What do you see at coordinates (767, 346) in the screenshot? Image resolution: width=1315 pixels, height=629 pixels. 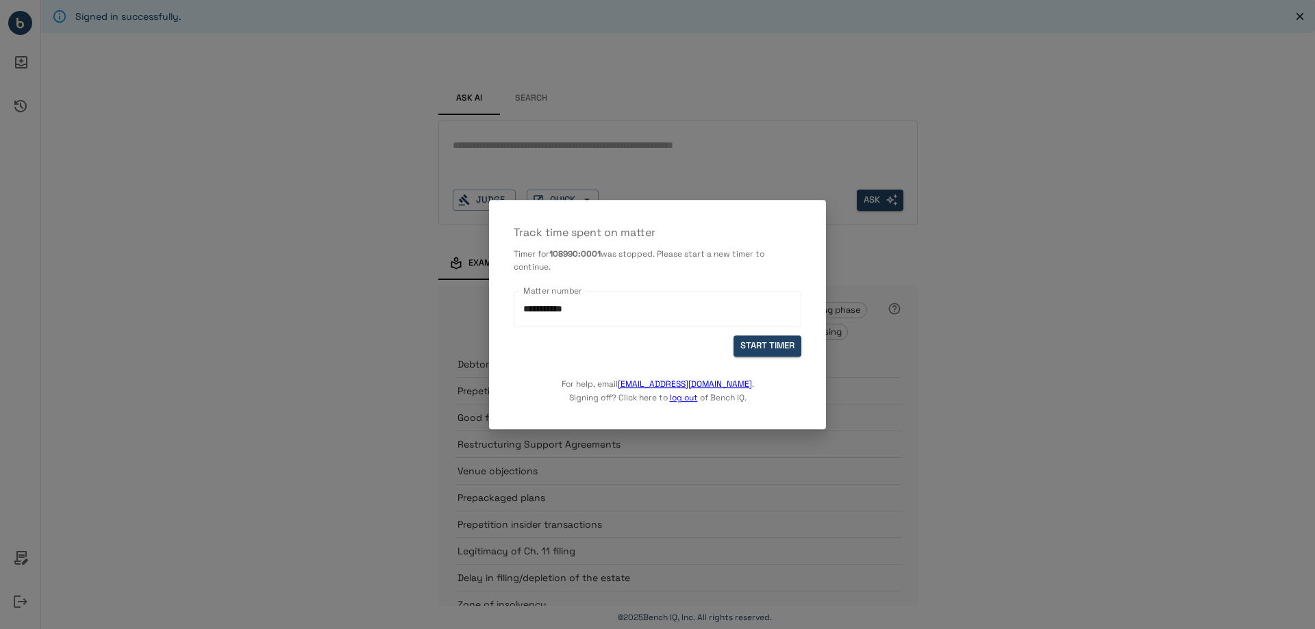 I see `button: START TIMER` at bounding box center [767, 346].